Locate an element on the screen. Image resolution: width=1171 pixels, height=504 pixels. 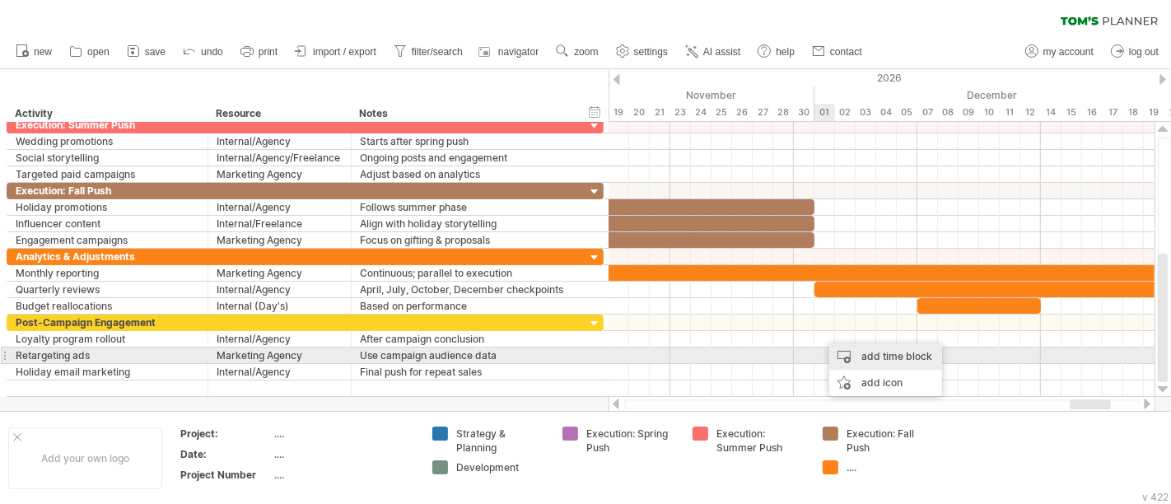
span: contact is located at coordinates (846, 52).